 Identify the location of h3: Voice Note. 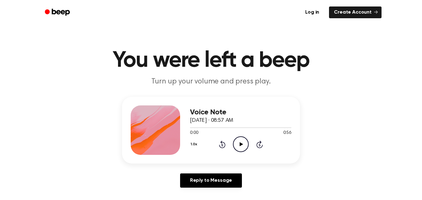
(241, 112).